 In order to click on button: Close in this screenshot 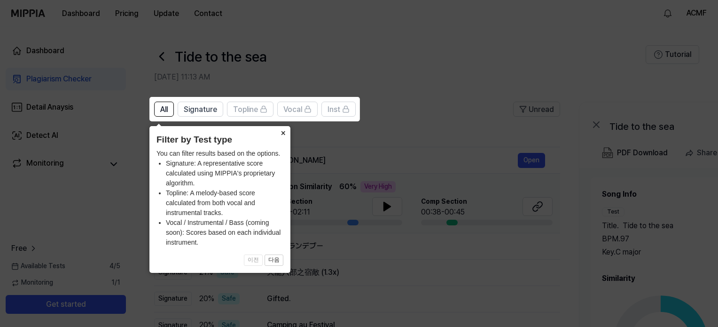, I will do `click(283, 133)`.